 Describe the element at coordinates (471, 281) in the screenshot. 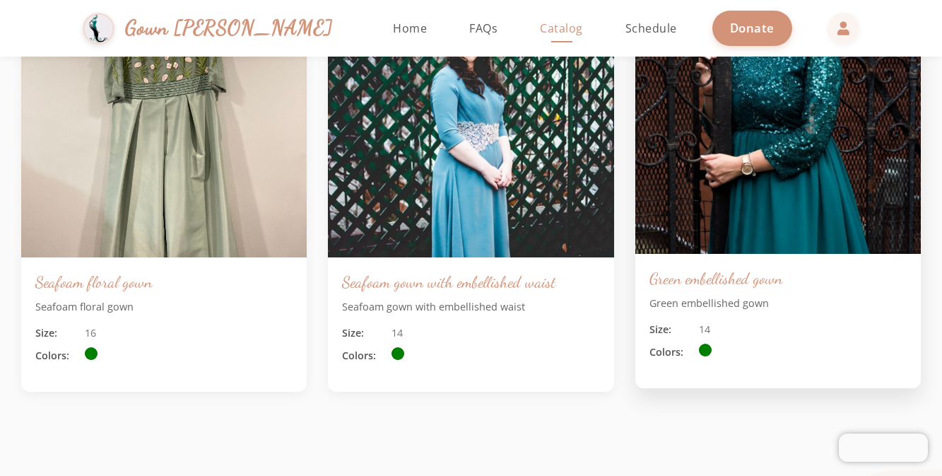

I see `h3: Seafoam gown with embellished waist` at that location.